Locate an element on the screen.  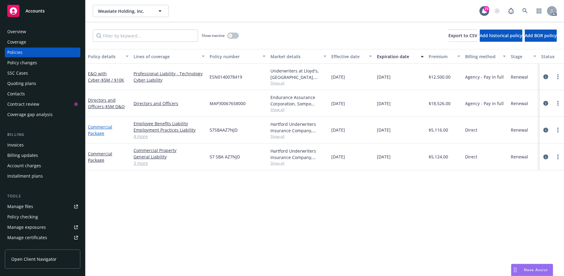
a: Report a Bug is located at coordinates (511, 11).